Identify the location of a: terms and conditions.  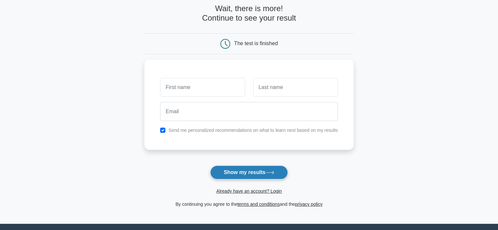
(258, 204).